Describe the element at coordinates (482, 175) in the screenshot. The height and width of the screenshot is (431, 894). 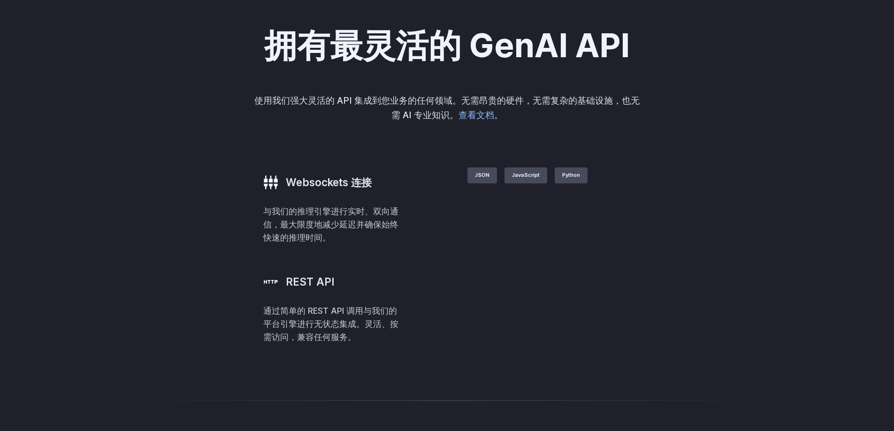
I see `font: JSON` at that location.